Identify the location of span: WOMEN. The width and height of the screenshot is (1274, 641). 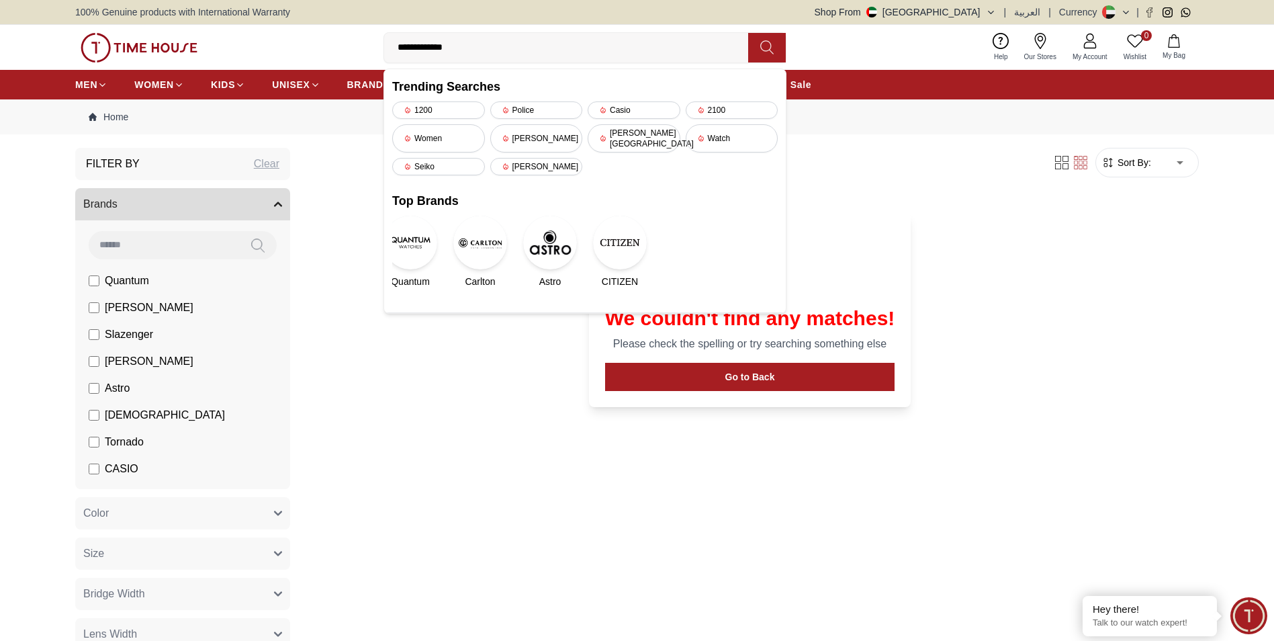
(154, 85).